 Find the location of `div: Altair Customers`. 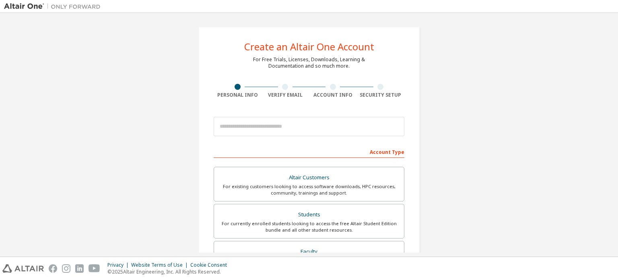

div: Altair Customers is located at coordinates (309, 177).